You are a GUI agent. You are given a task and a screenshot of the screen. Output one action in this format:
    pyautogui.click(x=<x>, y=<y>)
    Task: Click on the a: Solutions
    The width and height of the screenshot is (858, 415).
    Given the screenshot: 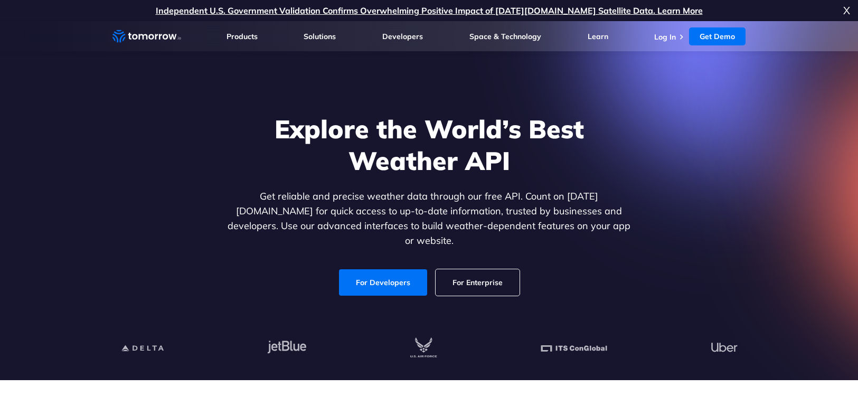 What is the action you would take?
    pyautogui.click(x=320, y=36)
    